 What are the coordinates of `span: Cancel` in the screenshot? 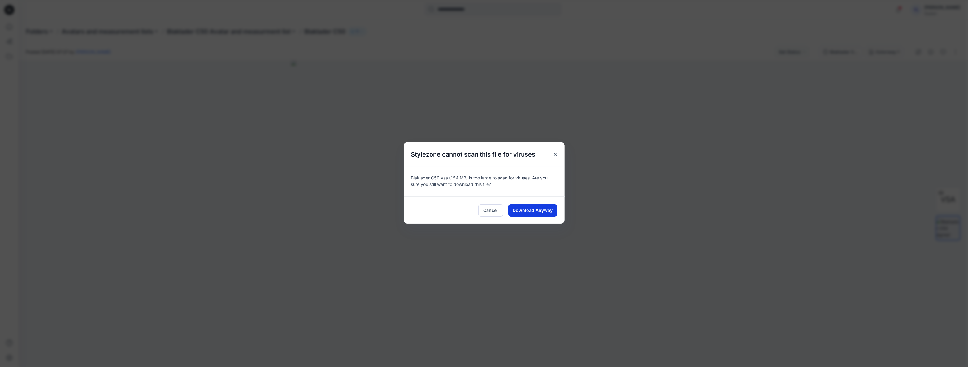 It's located at (491, 210).